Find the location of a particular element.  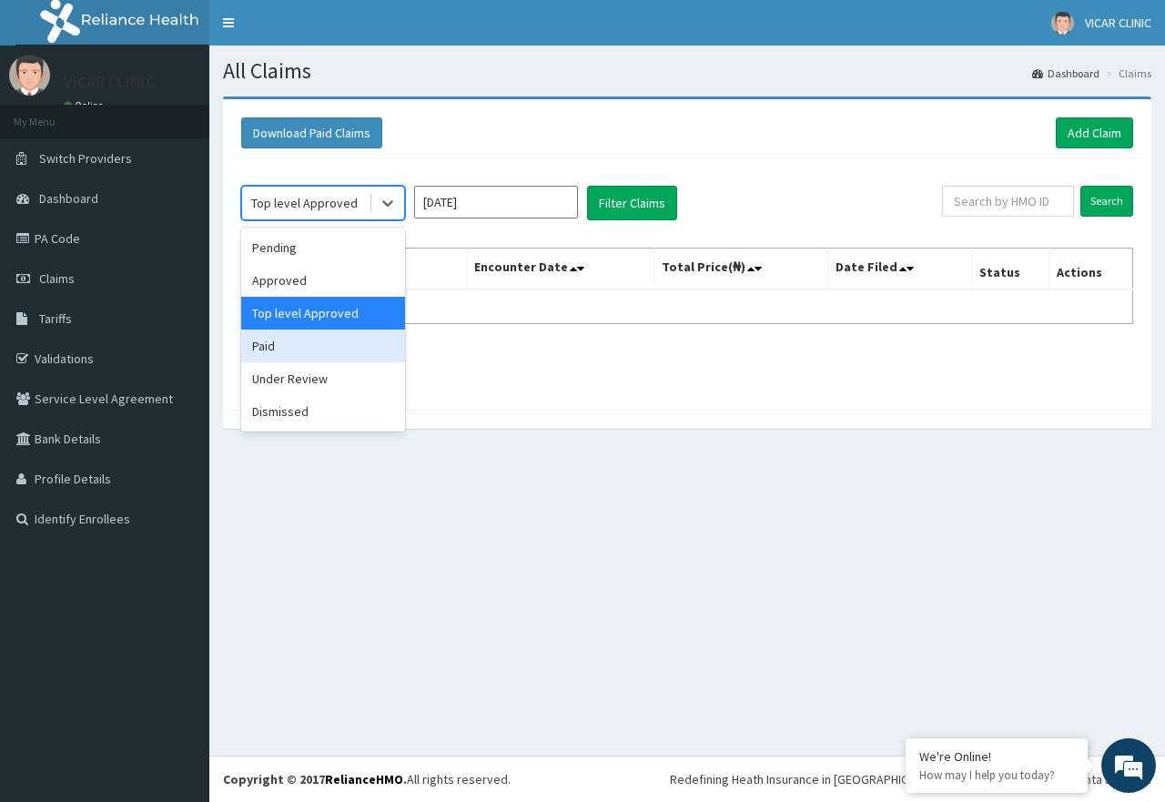

span: Claims is located at coordinates (56, 278).